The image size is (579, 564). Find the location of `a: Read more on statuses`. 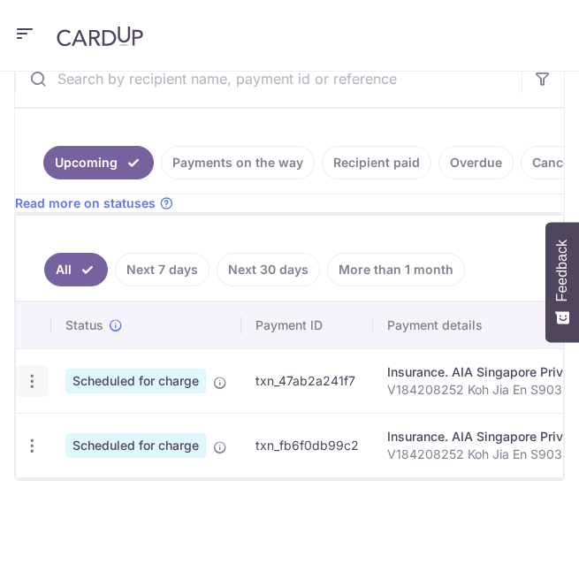

a: Read more on statuses is located at coordinates (94, 203).